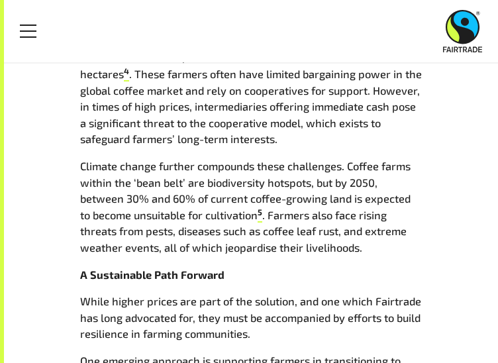 The height and width of the screenshot is (363, 498). I want to click on strong: A Sustainable Path Forward, so click(152, 274).